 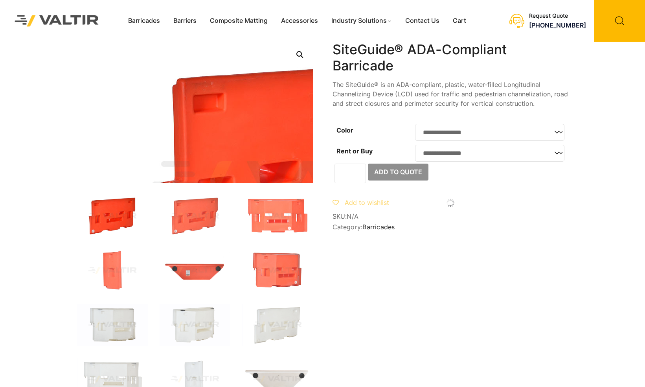 What do you see at coordinates (450, 216) in the screenshot?
I see `span: SKU:` at bounding box center [450, 216].